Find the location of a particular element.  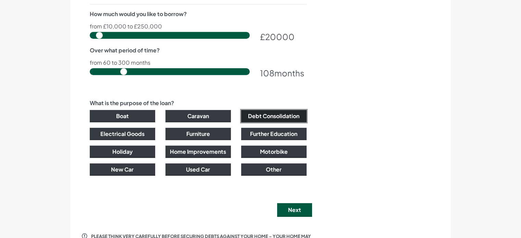

p: from 60 to 300 months is located at coordinates (198, 63).